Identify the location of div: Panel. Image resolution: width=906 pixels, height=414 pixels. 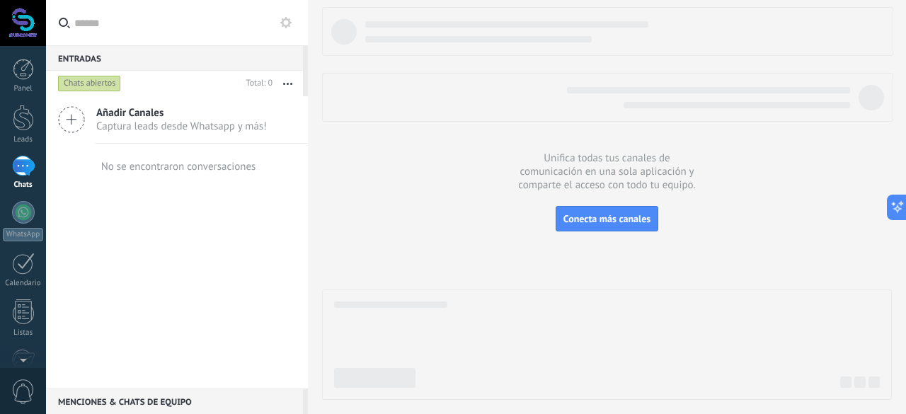
(23, 88).